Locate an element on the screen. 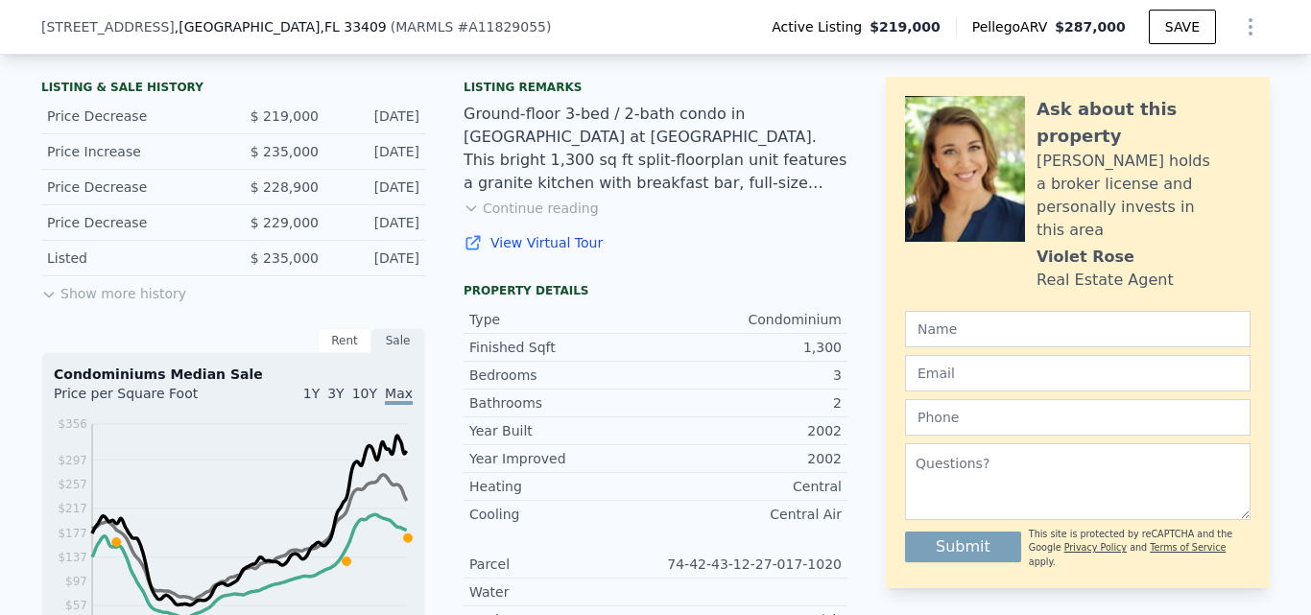  span: Pellego ARV is located at coordinates (1013, 27).